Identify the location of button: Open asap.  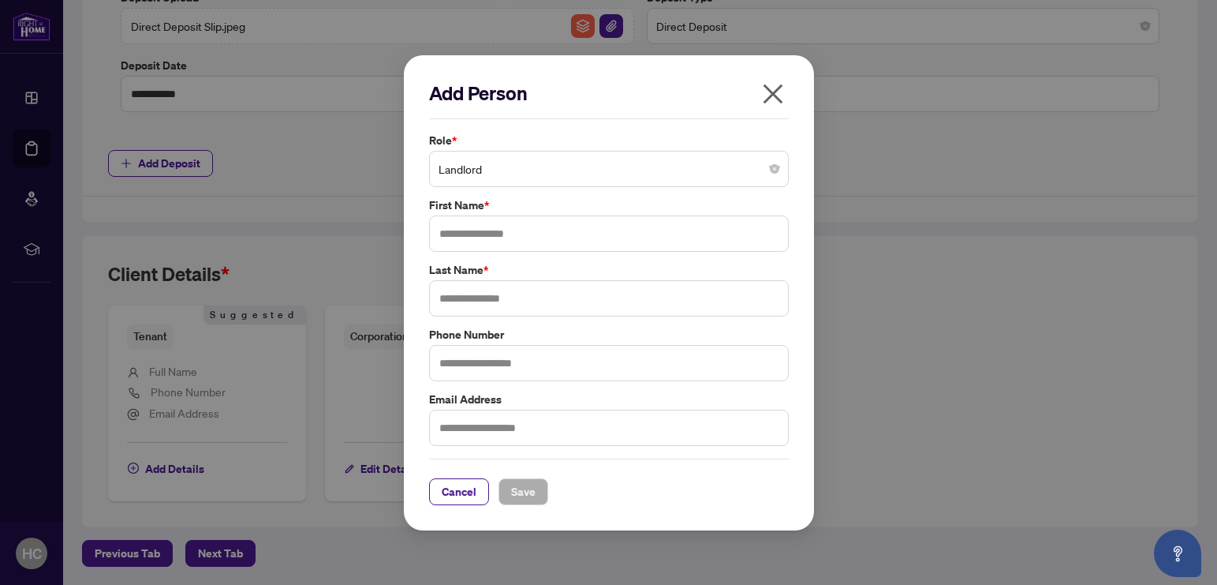
(1178, 553).